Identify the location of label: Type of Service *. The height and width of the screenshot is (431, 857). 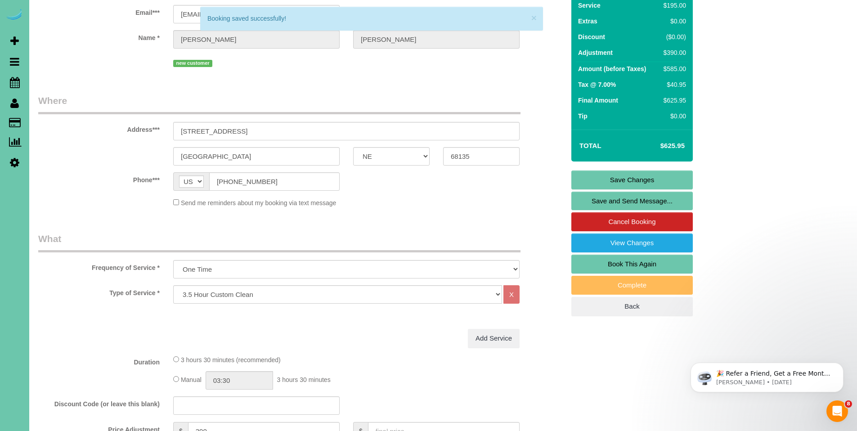
(99, 291).